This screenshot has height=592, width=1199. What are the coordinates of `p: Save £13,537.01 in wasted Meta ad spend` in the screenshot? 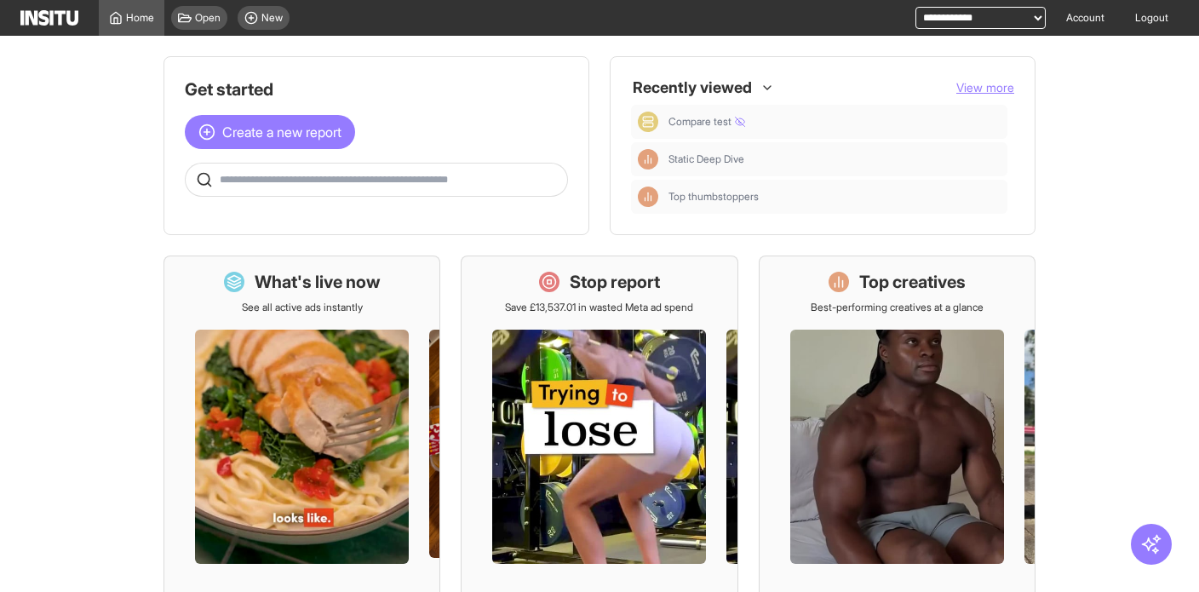 It's located at (599, 308).